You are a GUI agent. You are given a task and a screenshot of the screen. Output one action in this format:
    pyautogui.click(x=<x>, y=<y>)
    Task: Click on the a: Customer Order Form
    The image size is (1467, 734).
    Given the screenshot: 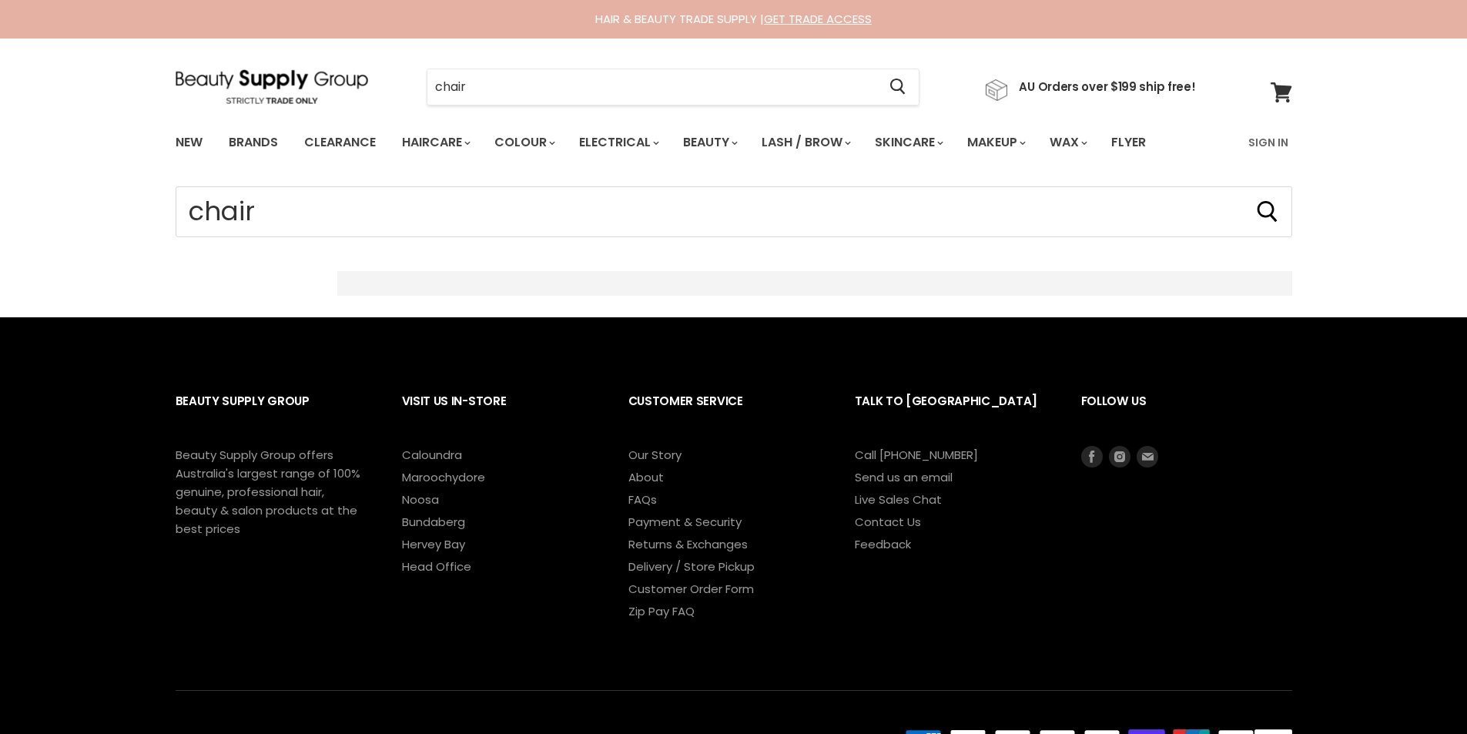 What is the action you would take?
    pyautogui.click(x=691, y=588)
    